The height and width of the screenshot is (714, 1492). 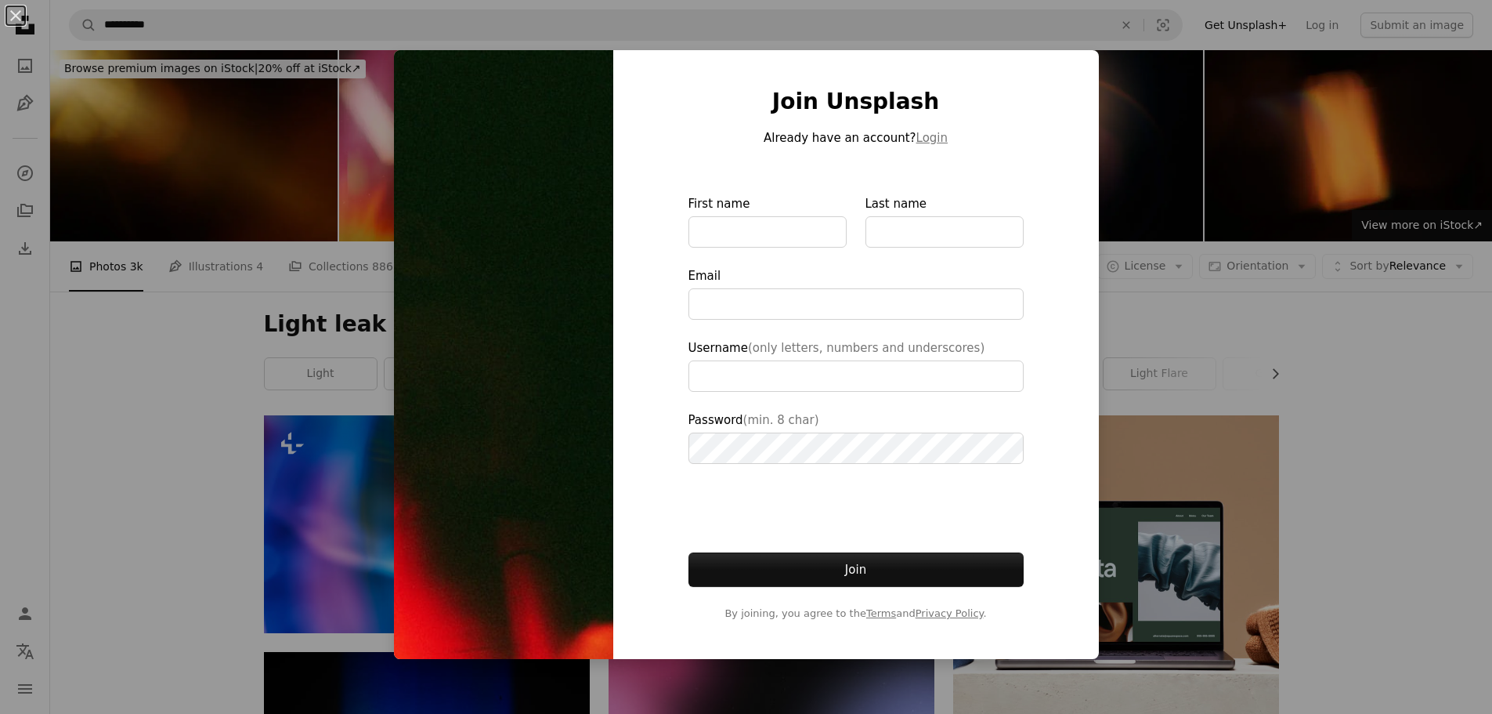 What do you see at coordinates (945, 232) in the screenshot?
I see `input: Last name` at bounding box center [945, 232].